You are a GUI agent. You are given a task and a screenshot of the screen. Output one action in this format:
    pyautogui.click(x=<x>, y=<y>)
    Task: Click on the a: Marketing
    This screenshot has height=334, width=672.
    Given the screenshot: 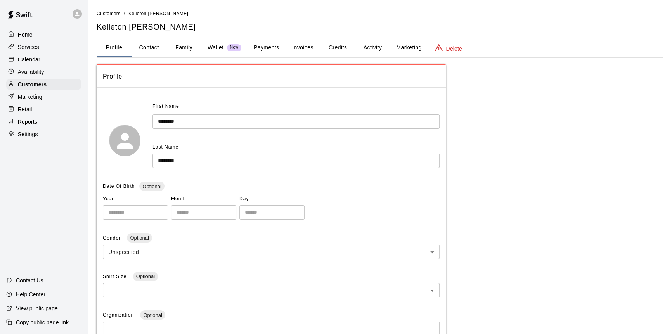 What is the action you would take?
    pyautogui.click(x=43, y=97)
    